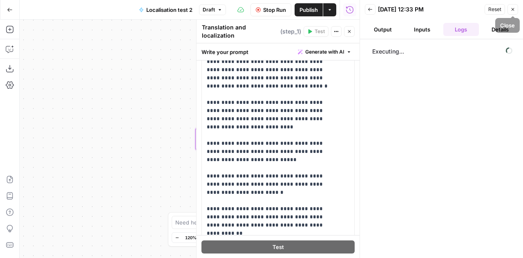  Describe the element at coordinates (309, 10) in the screenshot. I see `button: Publish` at that location.